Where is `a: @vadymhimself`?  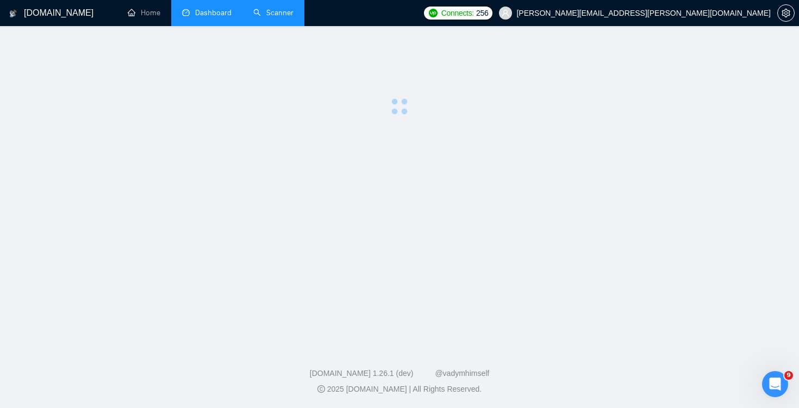
a: @vadymhimself is located at coordinates (462, 373).